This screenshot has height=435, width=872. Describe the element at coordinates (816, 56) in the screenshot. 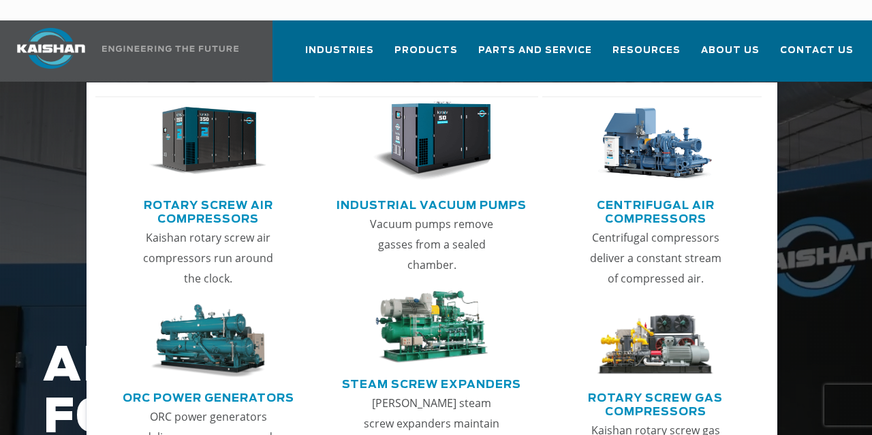

I see `a: Contact Us` at that location.